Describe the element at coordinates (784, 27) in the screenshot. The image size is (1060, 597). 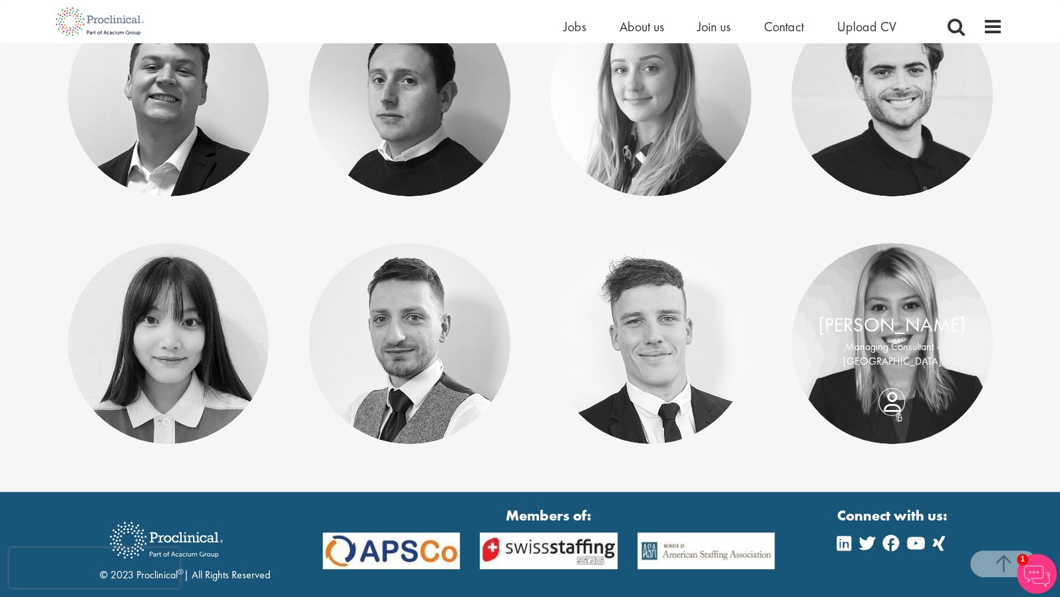
I see `a: Contact` at that location.